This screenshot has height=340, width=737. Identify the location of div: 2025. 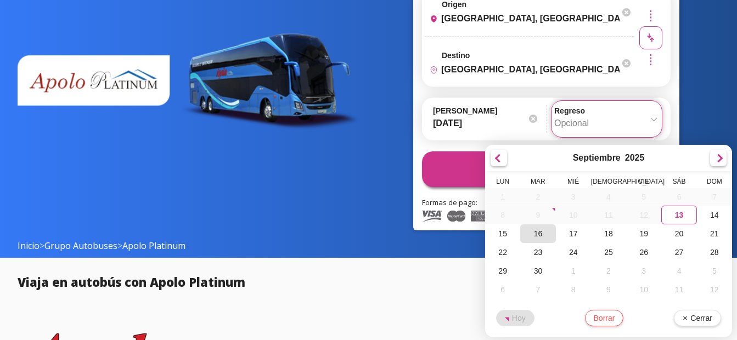
(635, 158).